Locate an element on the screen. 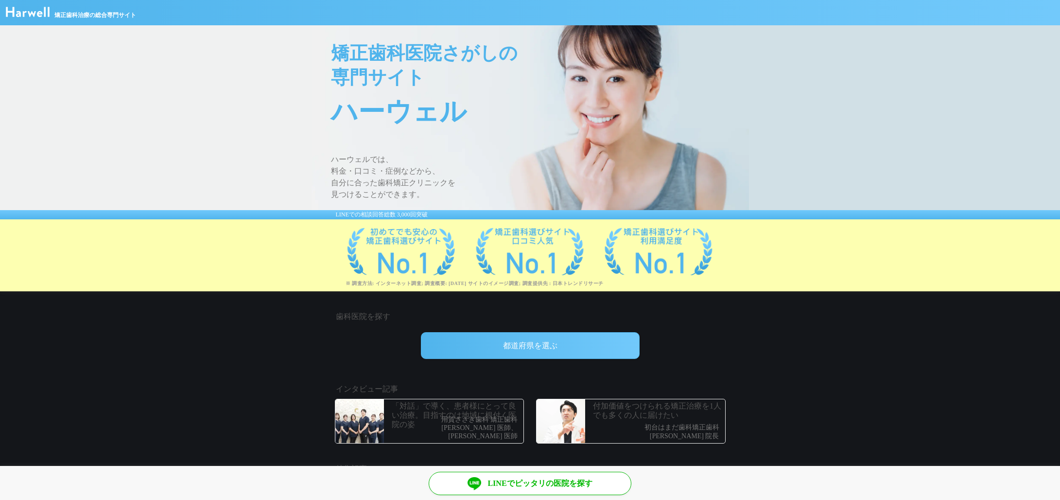 Image resolution: width=1060 pixels, height=500 pixels. p: 用賀ささき歯科 矯正歯科 is located at coordinates (455, 419).